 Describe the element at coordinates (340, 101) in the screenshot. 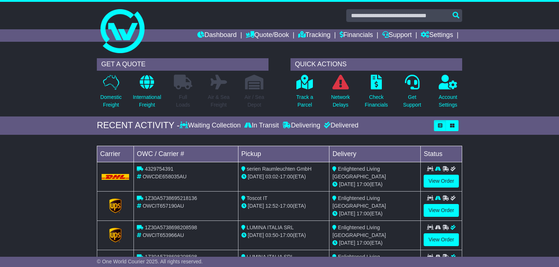

I see `p: Network Delays` at that location.